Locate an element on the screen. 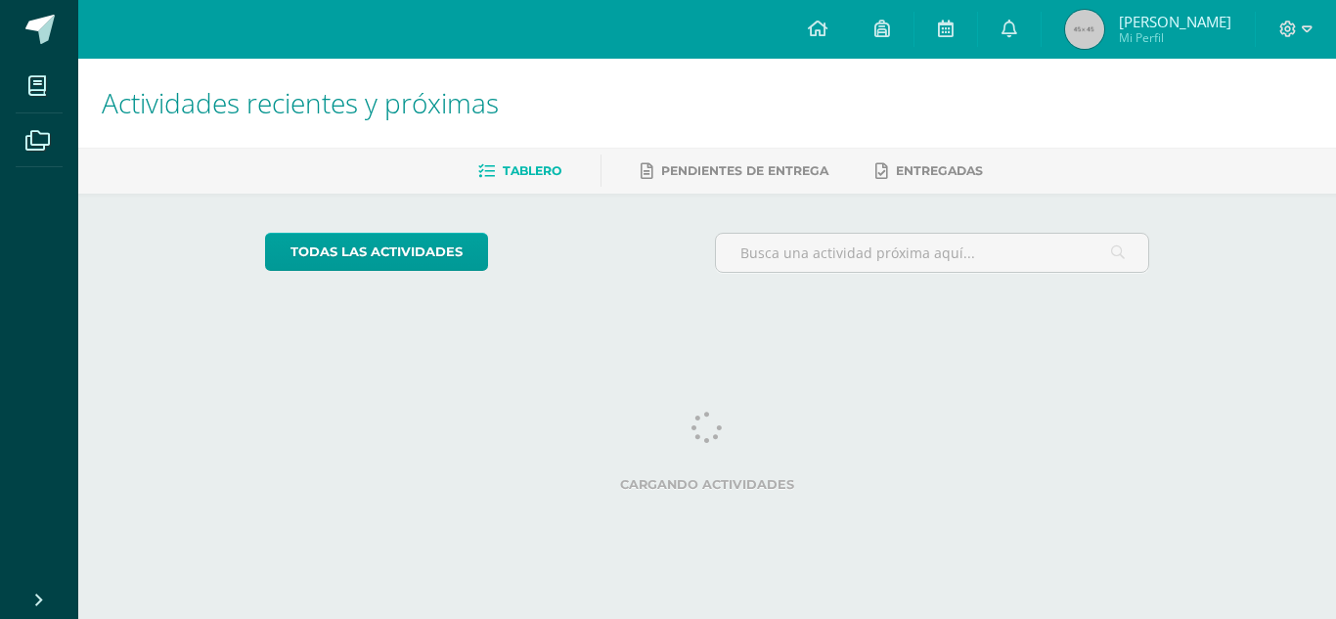 This screenshot has width=1336, height=619. label: Cargando actividades is located at coordinates (707, 484).